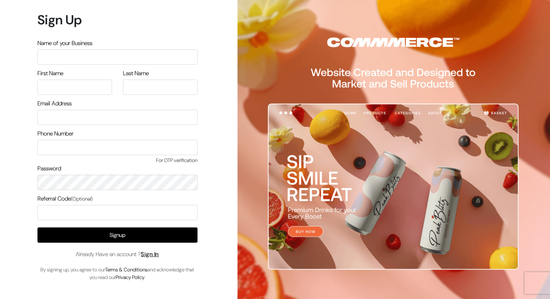 The width and height of the screenshot is (550, 299). I want to click on label: Email Address, so click(55, 104).